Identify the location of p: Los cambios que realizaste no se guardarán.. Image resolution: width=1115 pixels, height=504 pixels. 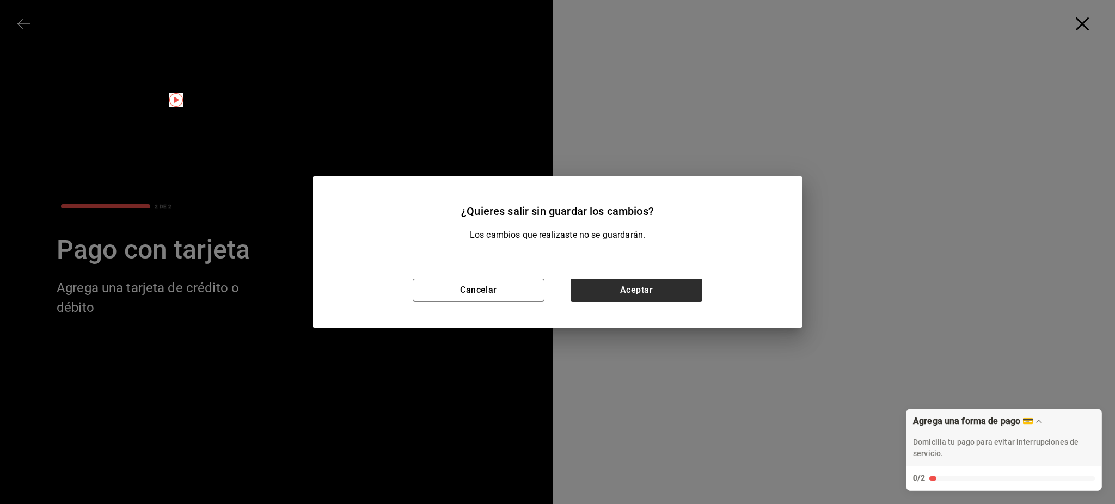
(558, 235).